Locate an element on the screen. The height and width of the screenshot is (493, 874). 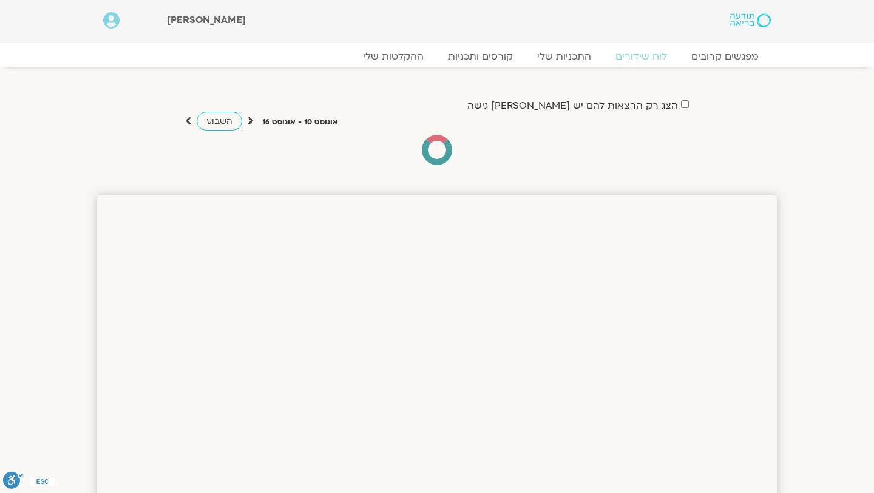
a: התכניות שלי is located at coordinates (564, 56).